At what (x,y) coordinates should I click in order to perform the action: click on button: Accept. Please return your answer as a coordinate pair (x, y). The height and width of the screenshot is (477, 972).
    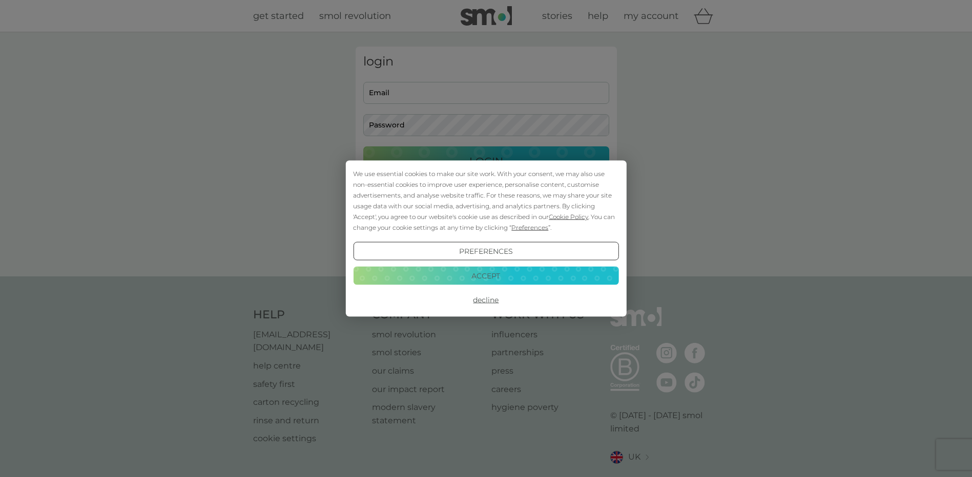
    Looking at the image, I should click on (486, 276).